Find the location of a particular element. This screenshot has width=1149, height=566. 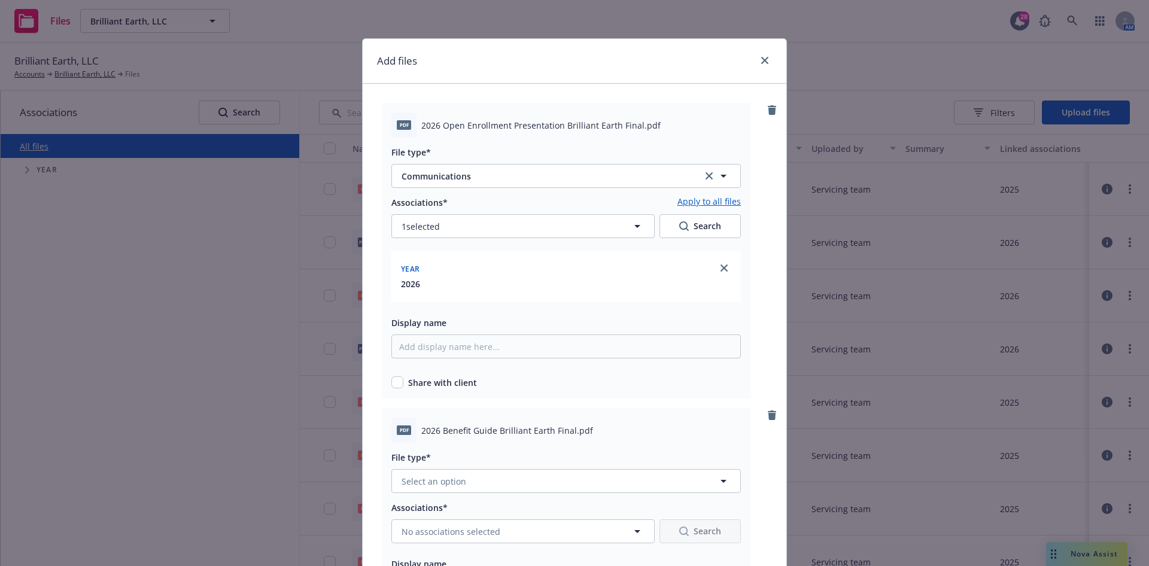

span: Communications is located at coordinates (543, 176).